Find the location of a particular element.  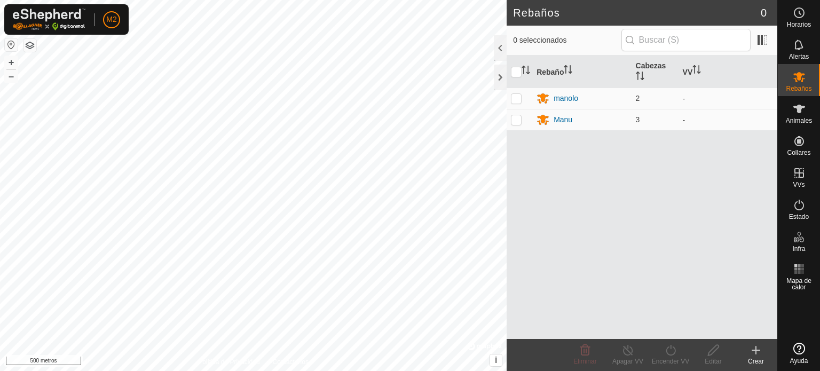

input: Buscar (S) is located at coordinates (686, 40).